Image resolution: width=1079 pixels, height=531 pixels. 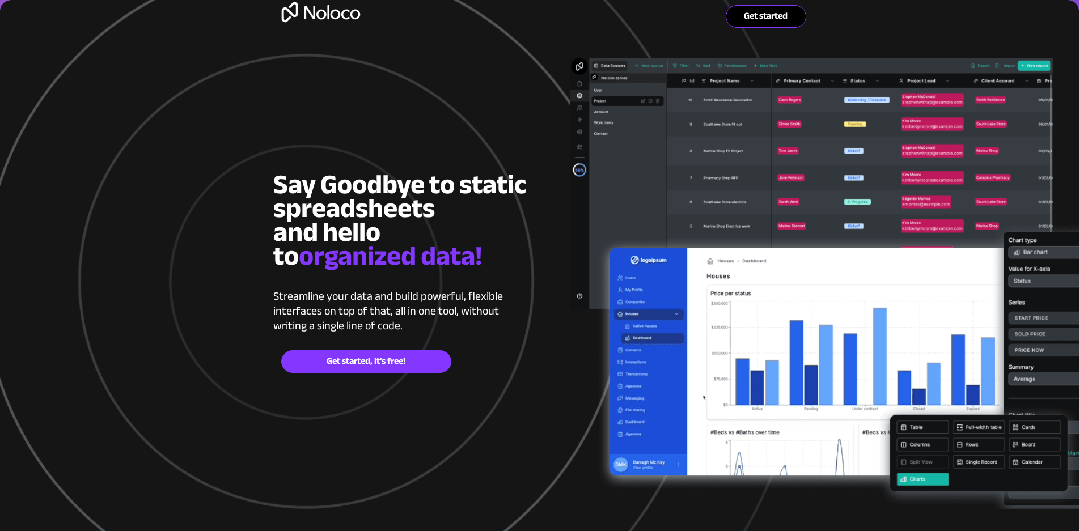 What do you see at coordinates (388, 311) in the screenshot?
I see `span: Streamline your data and build powerful, flexible interfaces on top of that, all in one tool, wit...` at bounding box center [388, 311].